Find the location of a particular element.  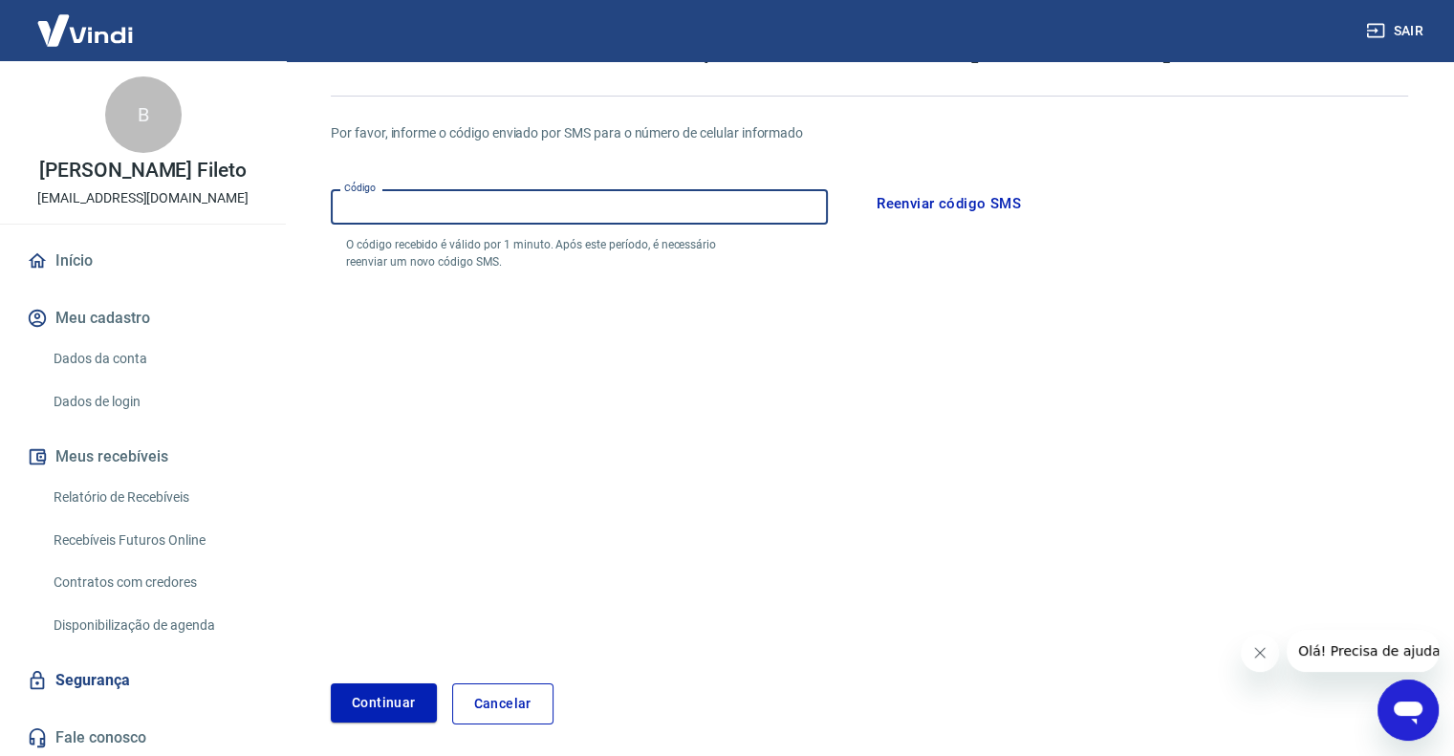

a: Início is located at coordinates (142, 261).